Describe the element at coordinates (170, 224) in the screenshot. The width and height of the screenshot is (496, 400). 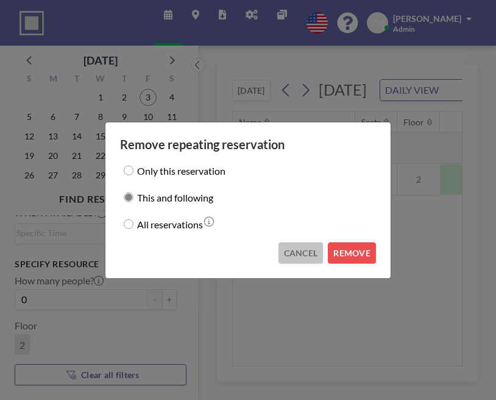
I see `label: All reservations` at that location.